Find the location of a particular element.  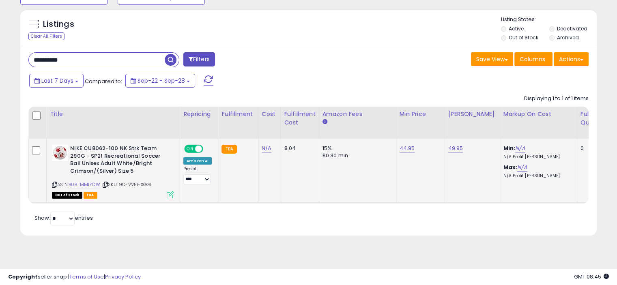

button: Filters is located at coordinates (199, 59).